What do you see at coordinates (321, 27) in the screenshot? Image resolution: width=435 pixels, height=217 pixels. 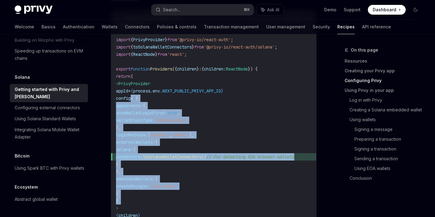 I see `a: Security` at bounding box center [321, 27].